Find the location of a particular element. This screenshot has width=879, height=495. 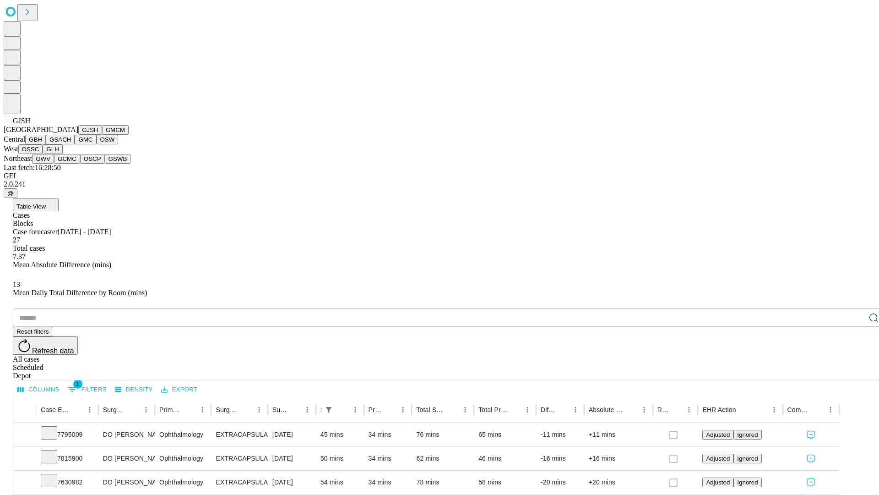

div: Surgery Date is located at coordinates (280, 409).